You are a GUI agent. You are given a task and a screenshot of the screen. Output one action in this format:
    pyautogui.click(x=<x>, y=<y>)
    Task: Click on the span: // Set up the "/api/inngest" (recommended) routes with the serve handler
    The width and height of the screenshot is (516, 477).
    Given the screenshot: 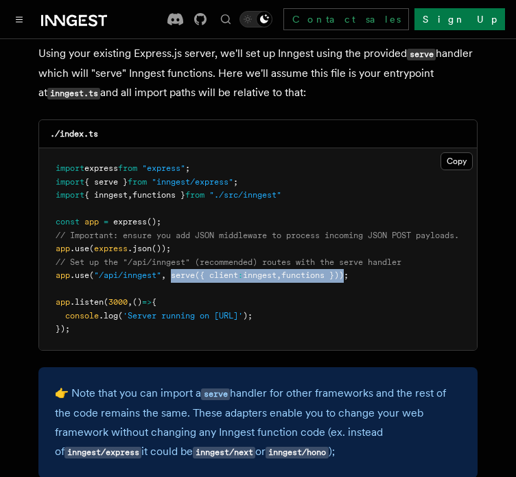 What is the action you would take?
    pyautogui.click(x=228, y=262)
    